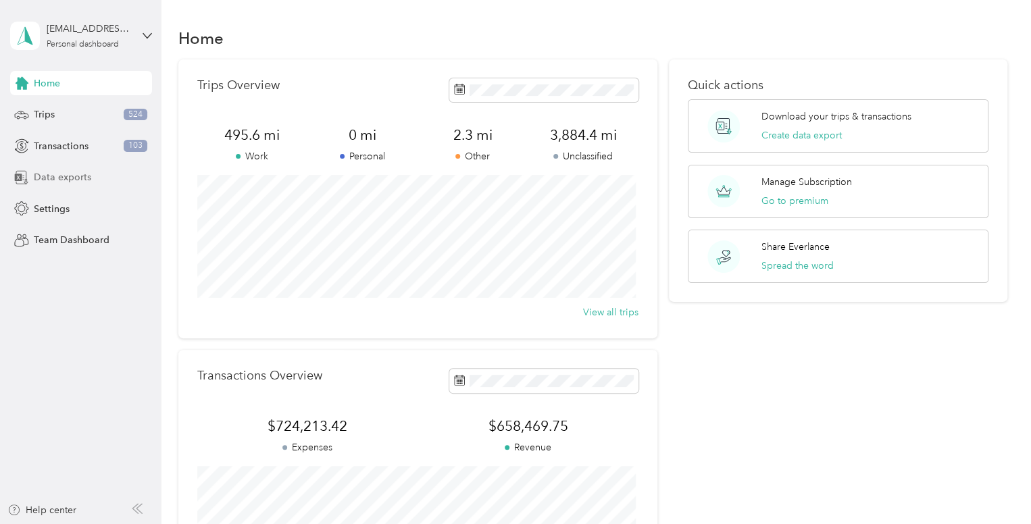 This screenshot has height=524, width=1031. What do you see at coordinates (44, 114) in the screenshot?
I see `span: Trips` at bounding box center [44, 114].